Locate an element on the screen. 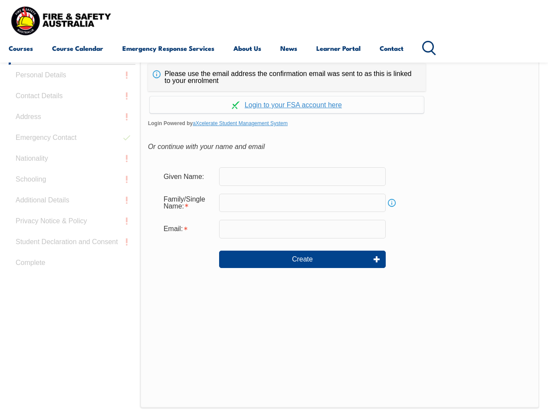 The width and height of the screenshot is (548, 417). div: Or continue with your name and email is located at coordinates (340, 147).